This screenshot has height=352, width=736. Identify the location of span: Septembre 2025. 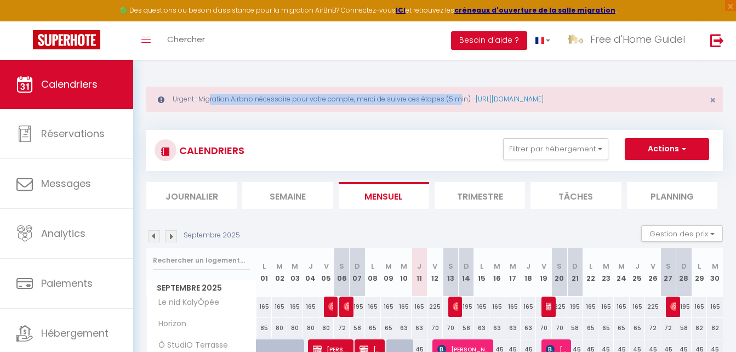
(201, 288).